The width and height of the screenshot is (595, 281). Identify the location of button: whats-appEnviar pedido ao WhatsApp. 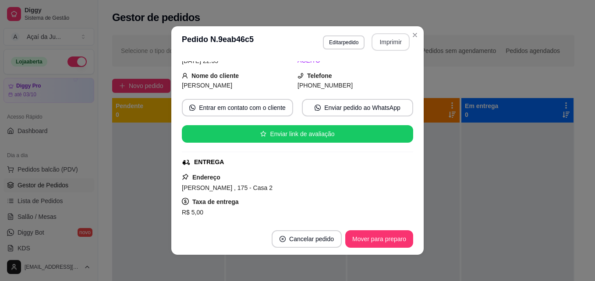
(357, 108).